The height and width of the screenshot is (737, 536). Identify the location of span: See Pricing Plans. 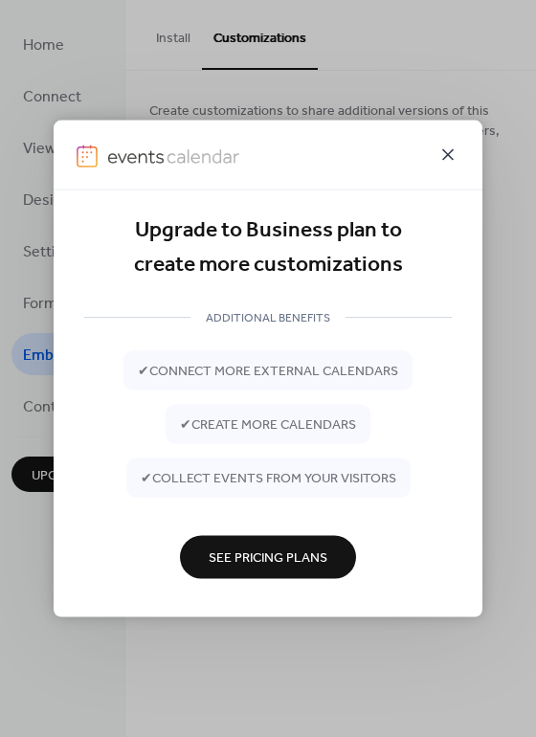
(268, 558).